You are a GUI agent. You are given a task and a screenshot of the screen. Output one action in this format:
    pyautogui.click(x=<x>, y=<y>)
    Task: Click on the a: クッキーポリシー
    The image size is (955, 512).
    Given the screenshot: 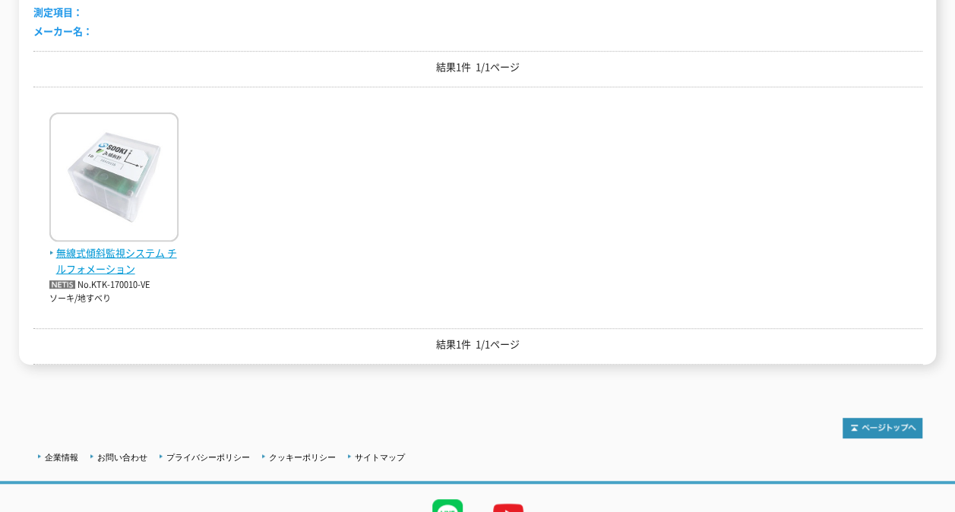 What is the action you would take?
    pyautogui.click(x=302, y=457)
    